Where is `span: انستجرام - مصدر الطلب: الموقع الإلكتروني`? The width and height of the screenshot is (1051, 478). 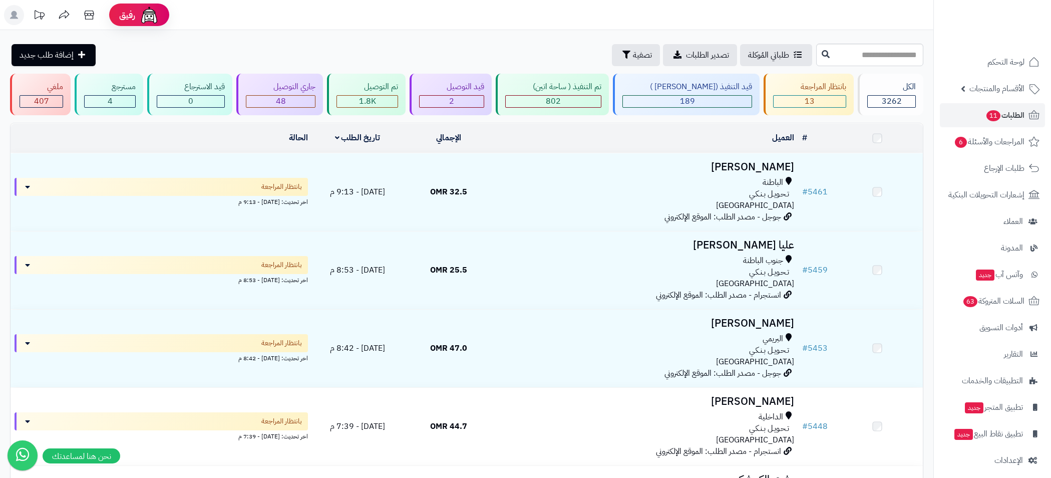 span: انستجرام - مصدر الطلب: الموقع الإلكتروني is located at coordinates (719, 295).